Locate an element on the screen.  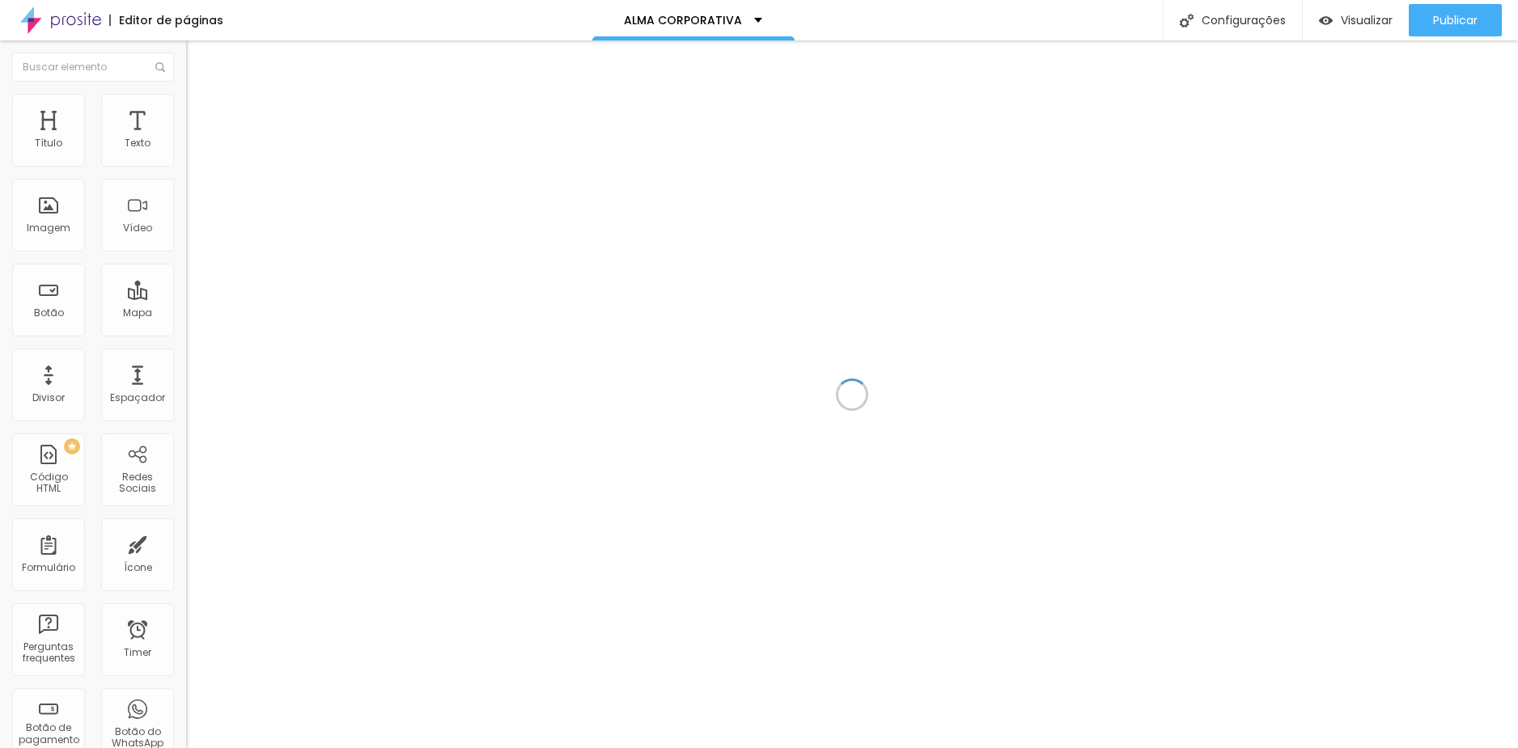
div: Ícone is located at coordinates (138, 568).